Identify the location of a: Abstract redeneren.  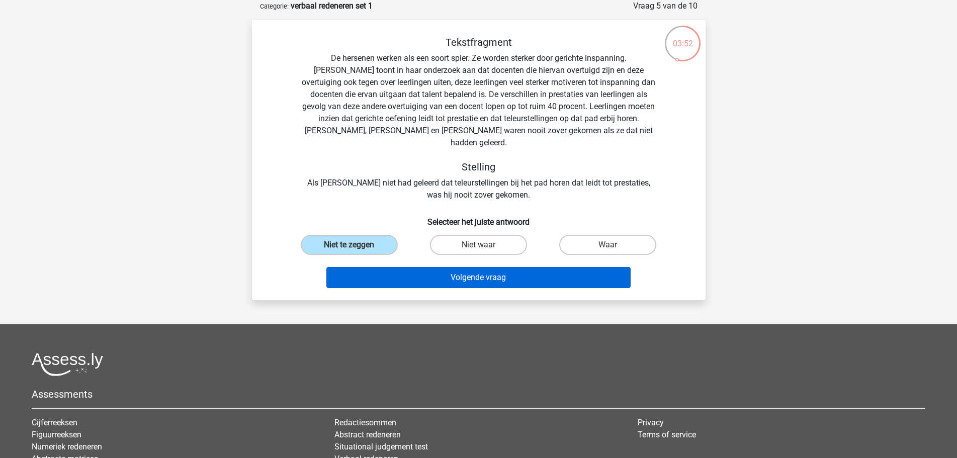
(368, 434).